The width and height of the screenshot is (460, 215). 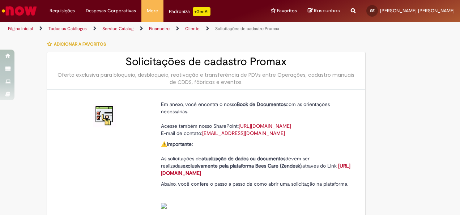 I want to click on strong: atualização de dados ou documentos, so click(x=243, y=158).